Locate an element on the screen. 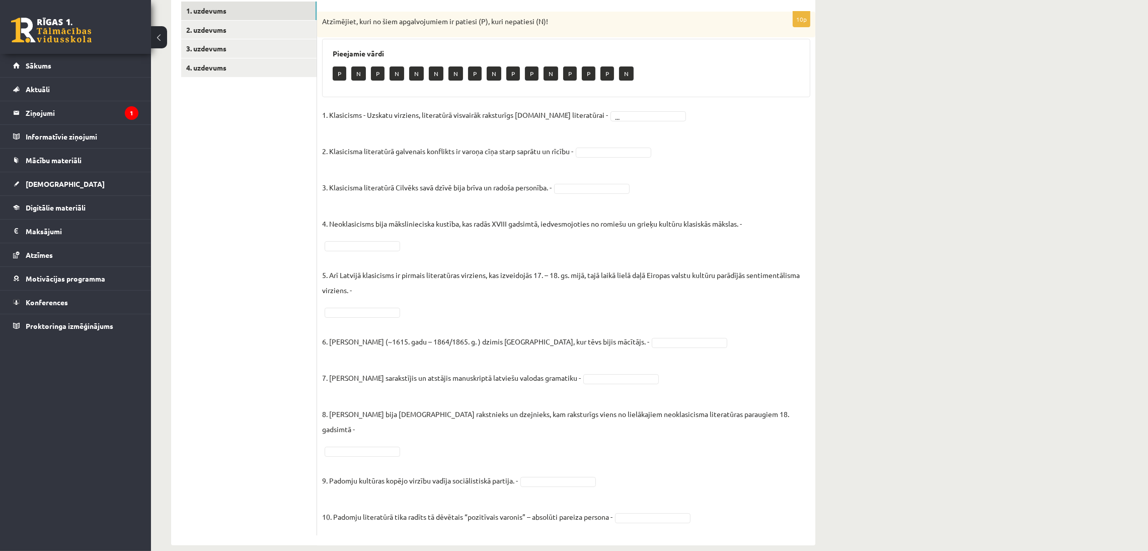 The height and width of the screenshot is (551, 1148). p: 2. Klasicisma literatūrā galvenais konflikts ir varoņa cīņa starp saprātu un rīcību - is located at coordinates (448, 143).